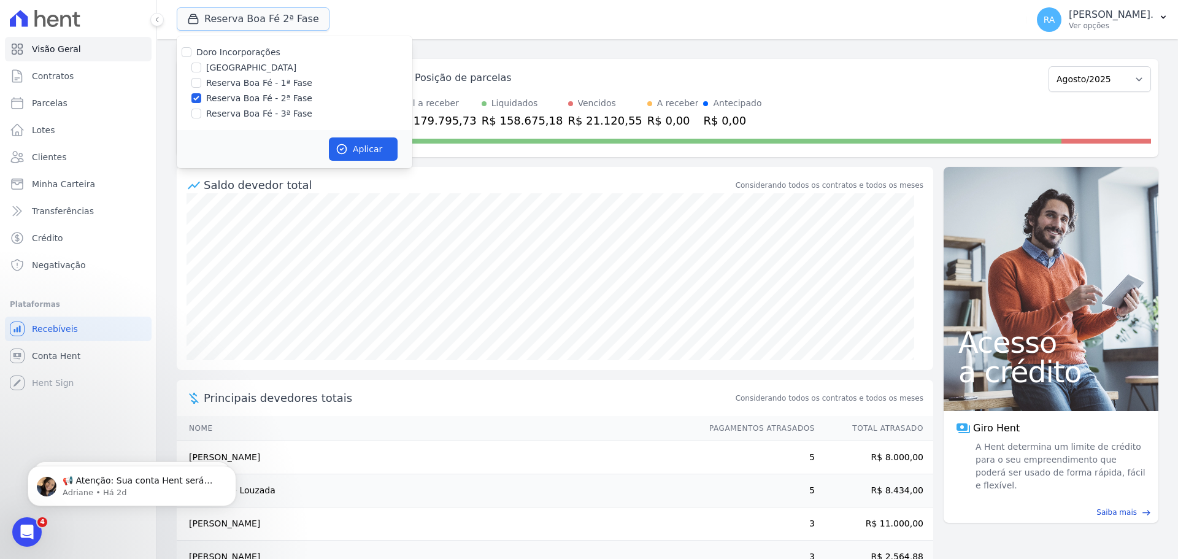 Image resolution: width=1178 pixels, height=559 pixels. What do you see at coordinates (605, 120) in the screenshot?
I see `div: R$ 21.120,55` at bounding box center [605, 120].